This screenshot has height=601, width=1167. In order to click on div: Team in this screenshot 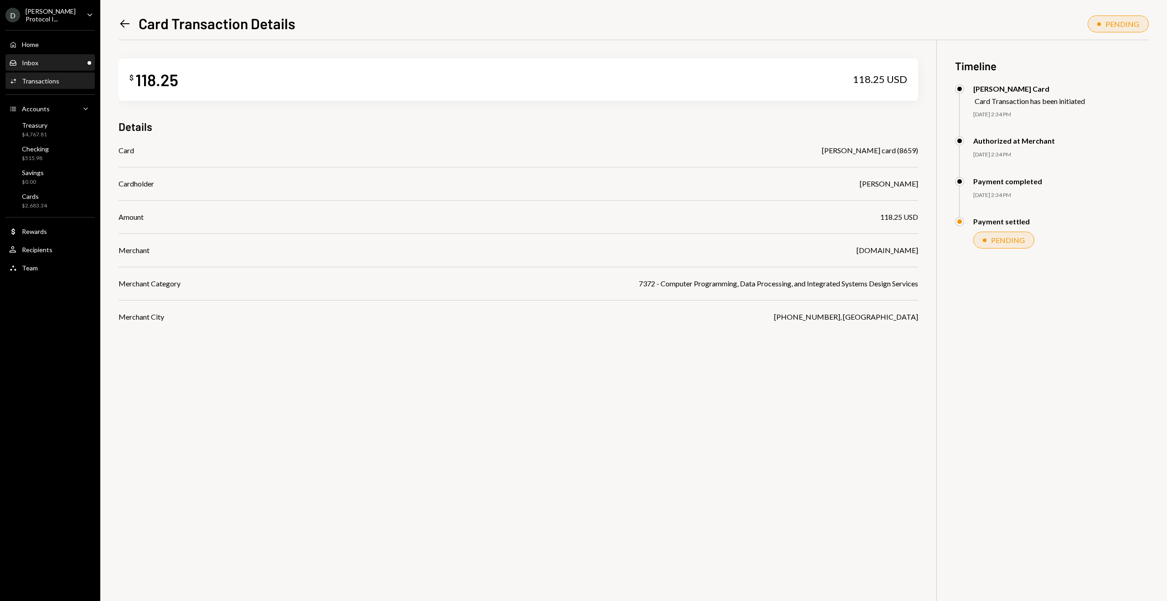, I will do `click(30, 268)`.